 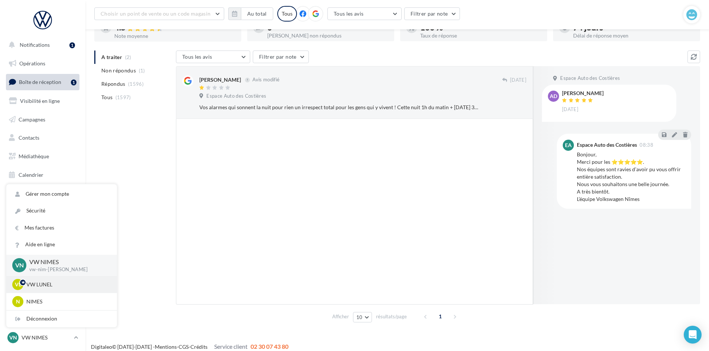 I want to click on span: (1), so click(x=142, y=71).